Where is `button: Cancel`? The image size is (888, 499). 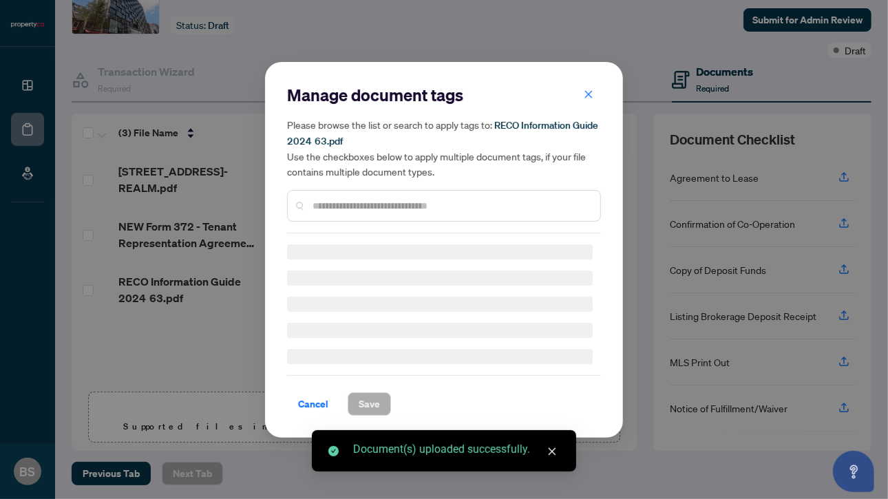
button: Cancel is located at coordinates (313, 404).